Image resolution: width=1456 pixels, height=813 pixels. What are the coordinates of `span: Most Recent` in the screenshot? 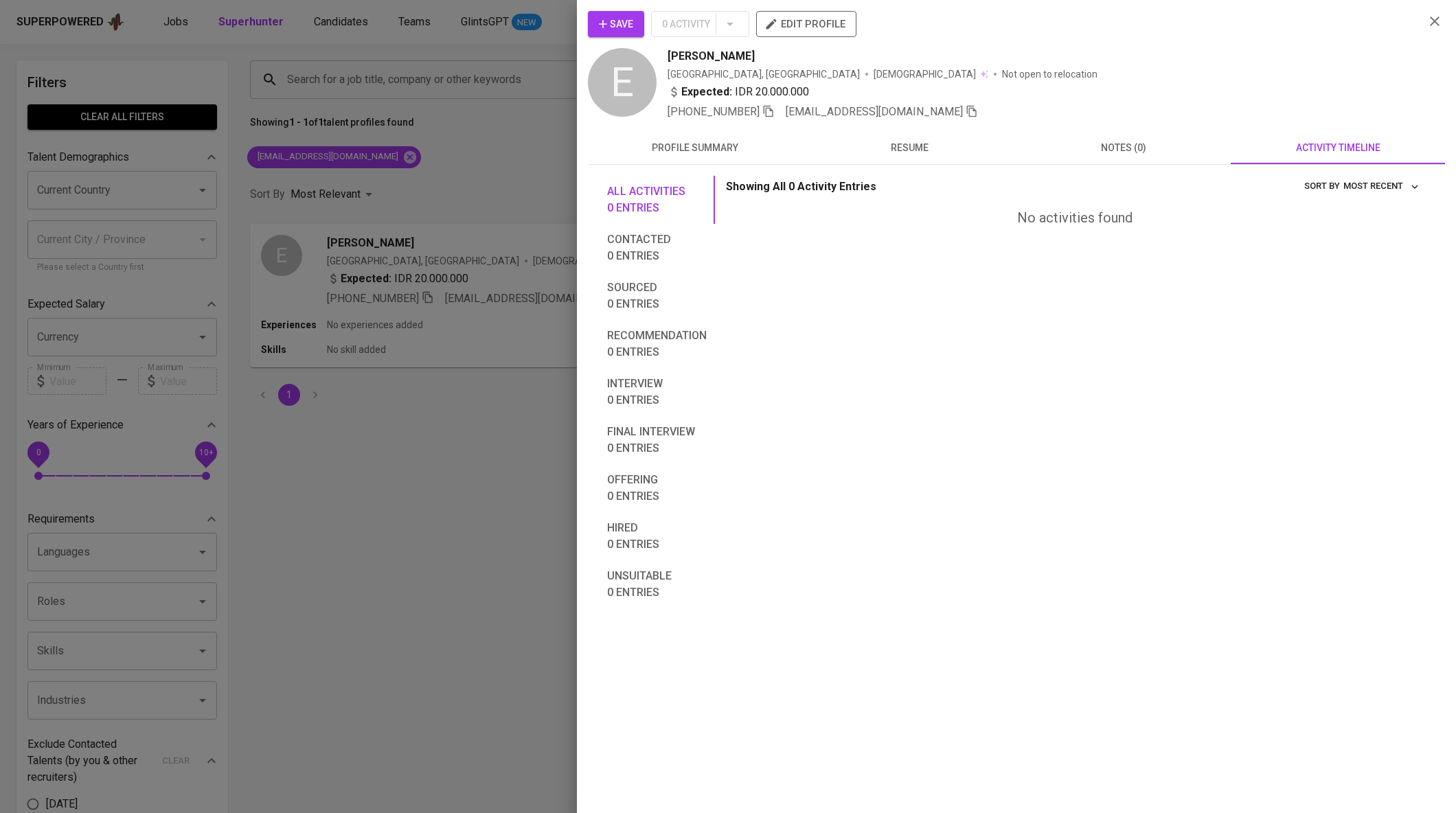 It's located at (1380, 187).